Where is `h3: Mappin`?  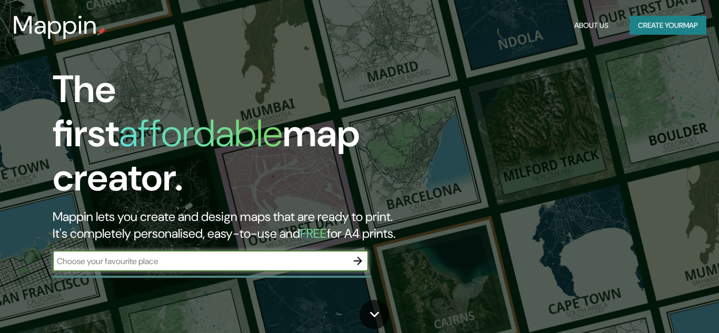
h3: Mappin is located at coordinates (55, 25).